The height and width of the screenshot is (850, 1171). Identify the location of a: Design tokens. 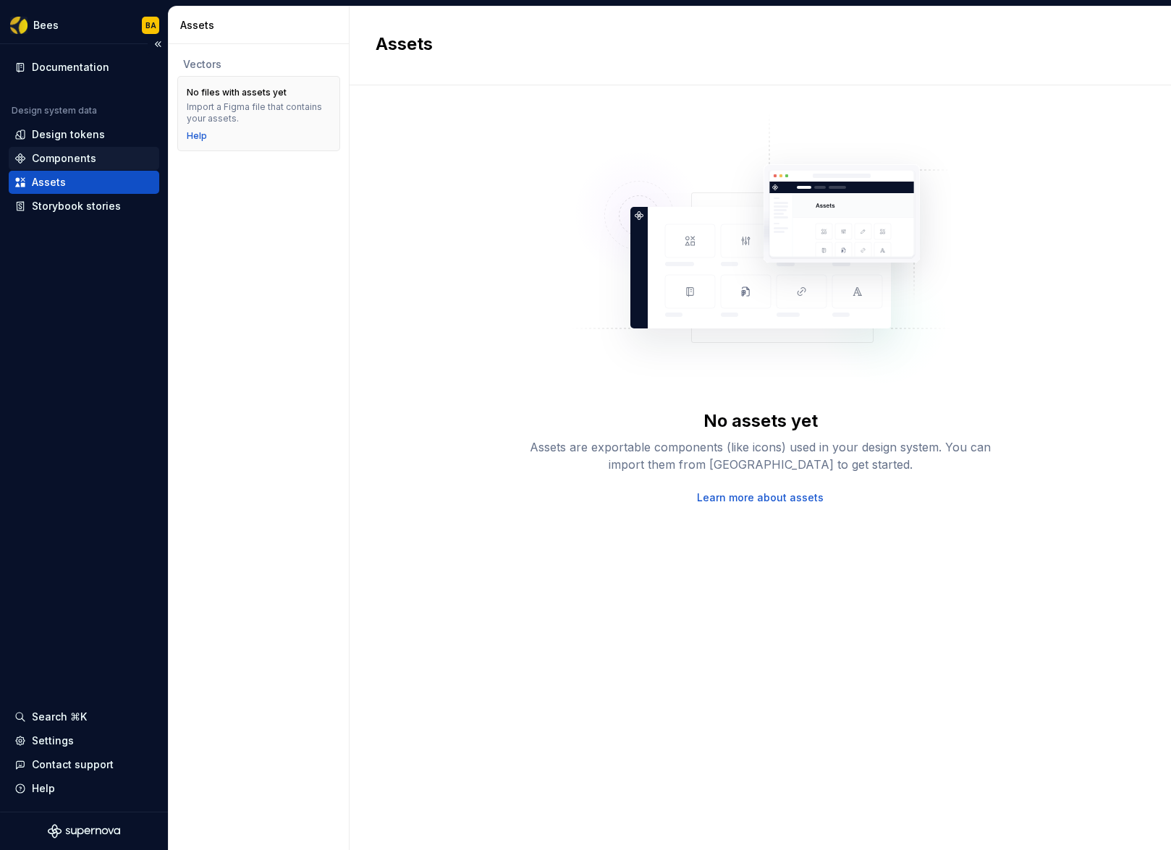
(84, 135).